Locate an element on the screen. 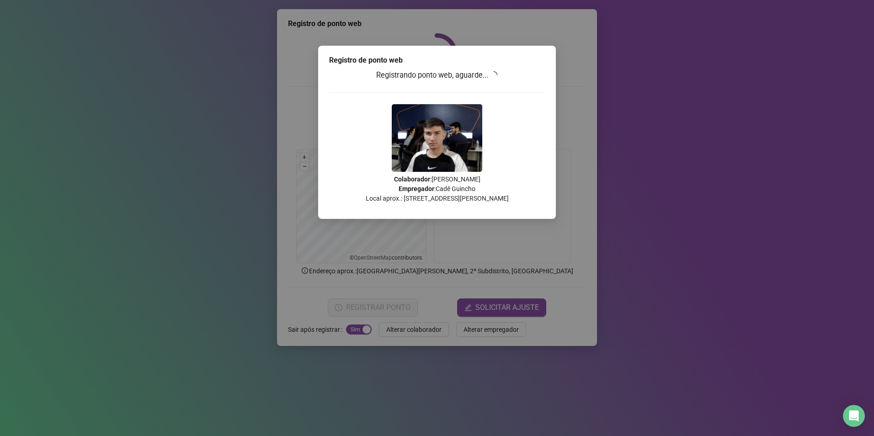 The height and width of the screenshot is (436, 874). strong: Empregador is located at coordinates (416, 189).